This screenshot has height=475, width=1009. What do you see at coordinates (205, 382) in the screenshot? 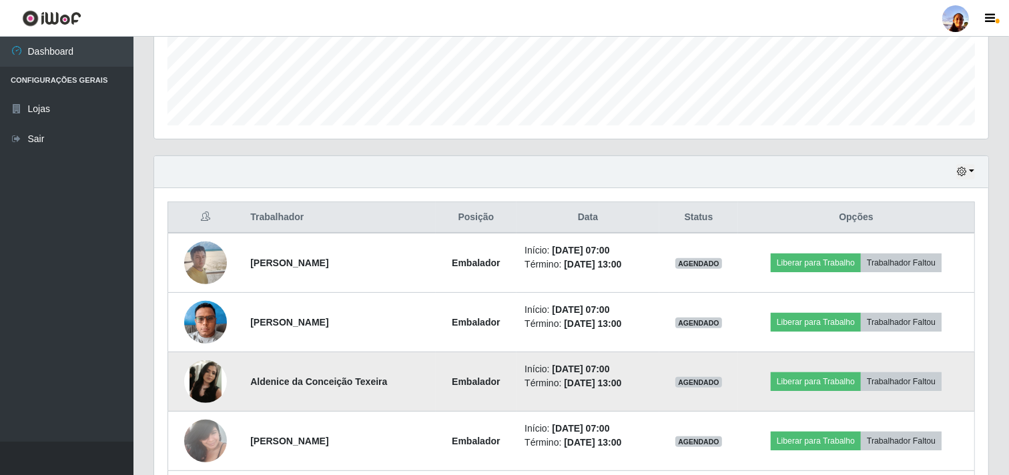
I see `img: 1744494663000.jpeg` at bounding box center [205, 382].